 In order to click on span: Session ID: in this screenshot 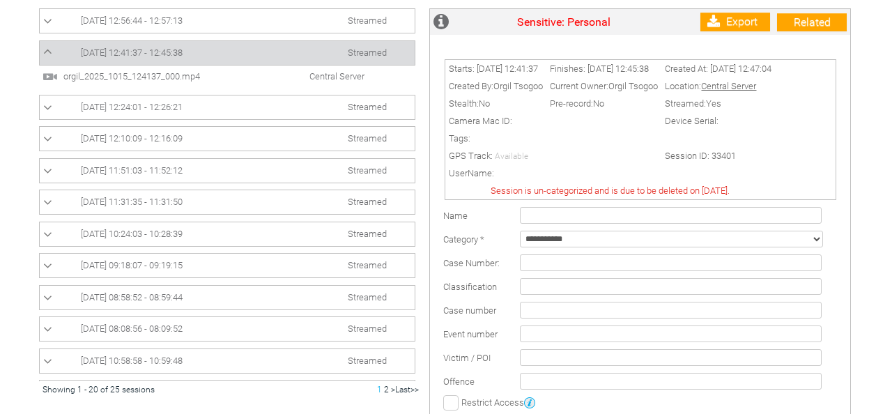, I will do `click(687, 155)`.